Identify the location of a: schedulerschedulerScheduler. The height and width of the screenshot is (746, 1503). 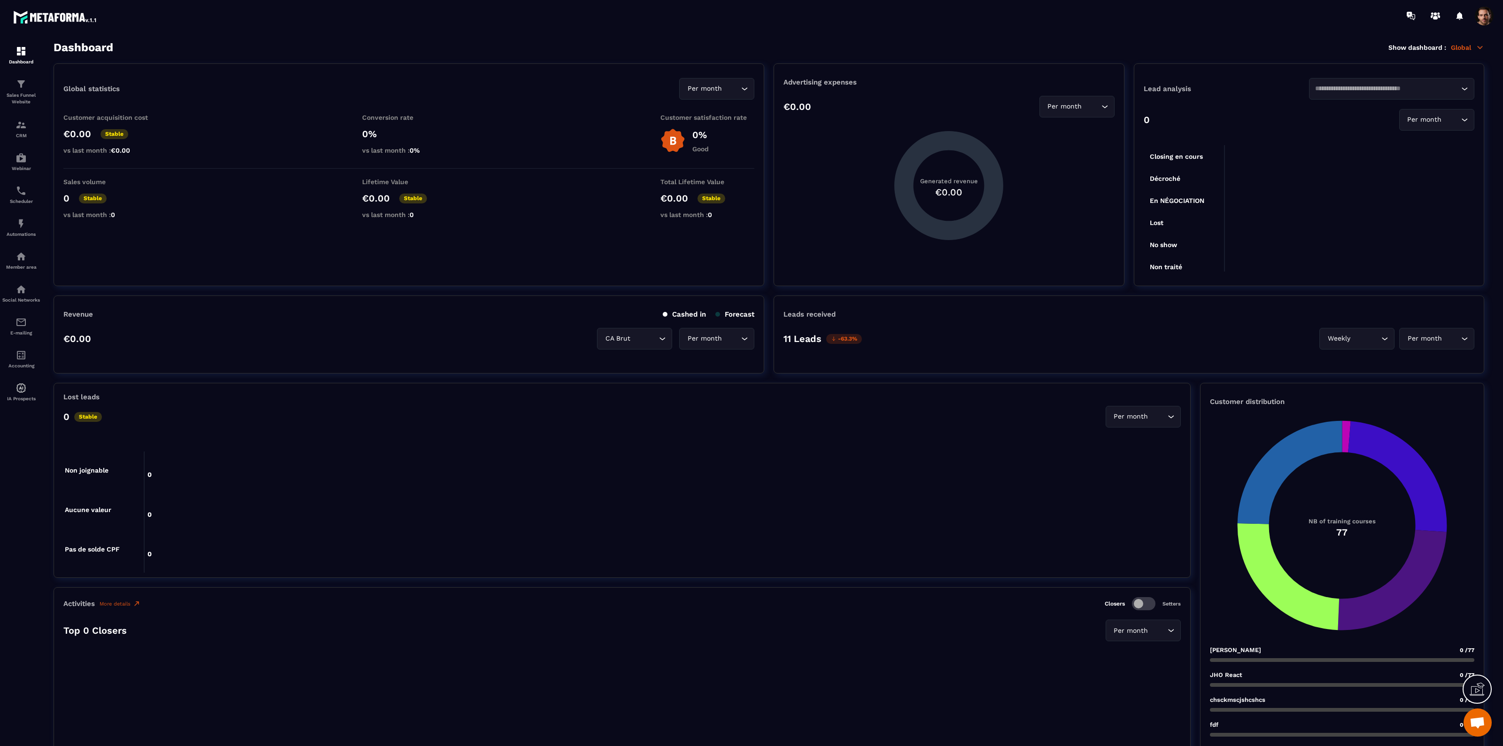
(21, 195).